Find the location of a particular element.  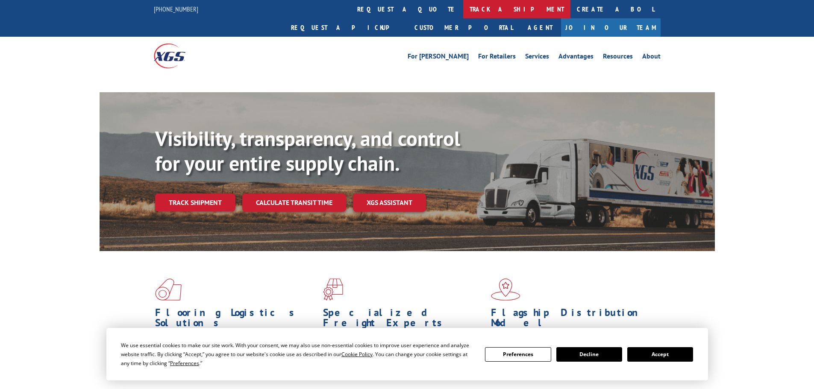

a: Calculate transit time is located at coordinates (294, 203).